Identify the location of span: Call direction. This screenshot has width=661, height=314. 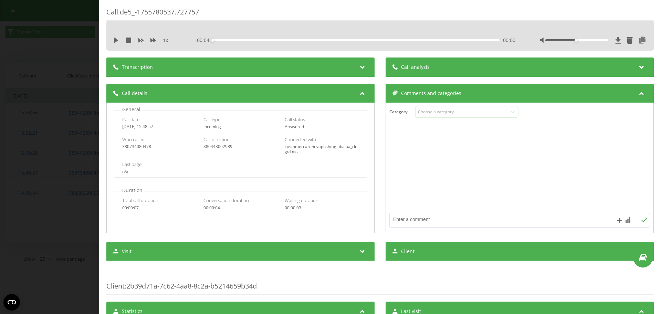
(216, 139).